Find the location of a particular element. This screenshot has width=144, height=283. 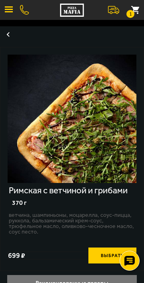

small: 1 is located at coordinates (130, 14).